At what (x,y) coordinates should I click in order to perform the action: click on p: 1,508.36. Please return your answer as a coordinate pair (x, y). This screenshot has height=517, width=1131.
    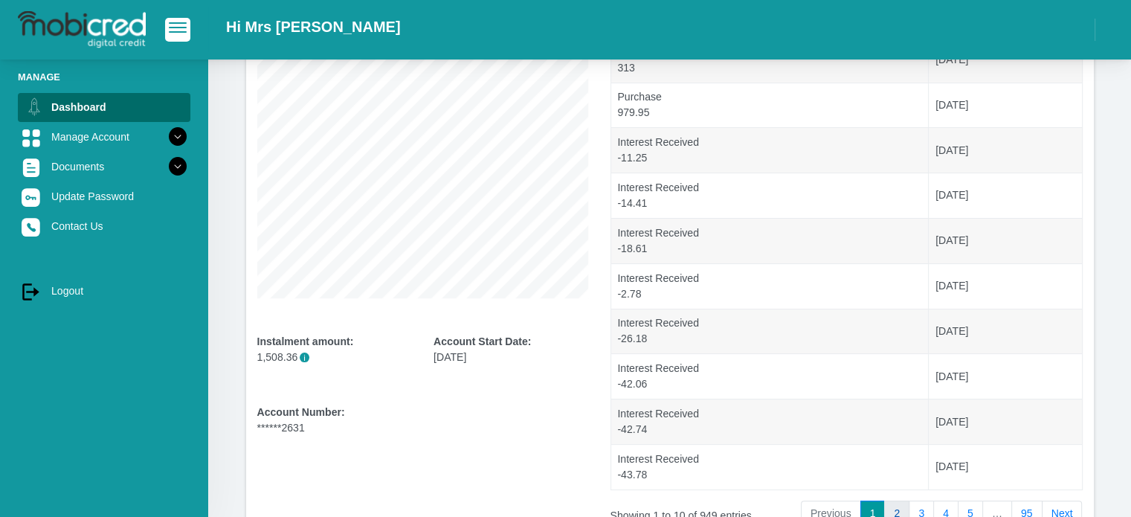
    Looking at the image, I should click on (335, 357).